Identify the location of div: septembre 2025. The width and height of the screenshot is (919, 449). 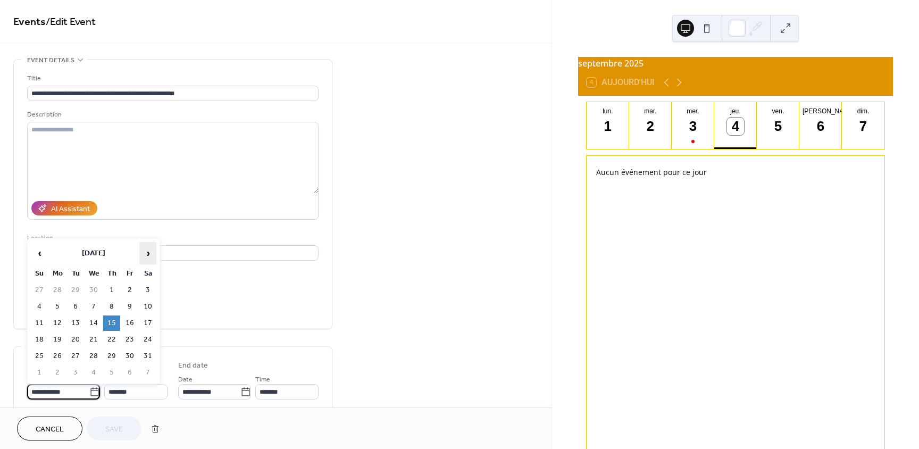
(736, 63).